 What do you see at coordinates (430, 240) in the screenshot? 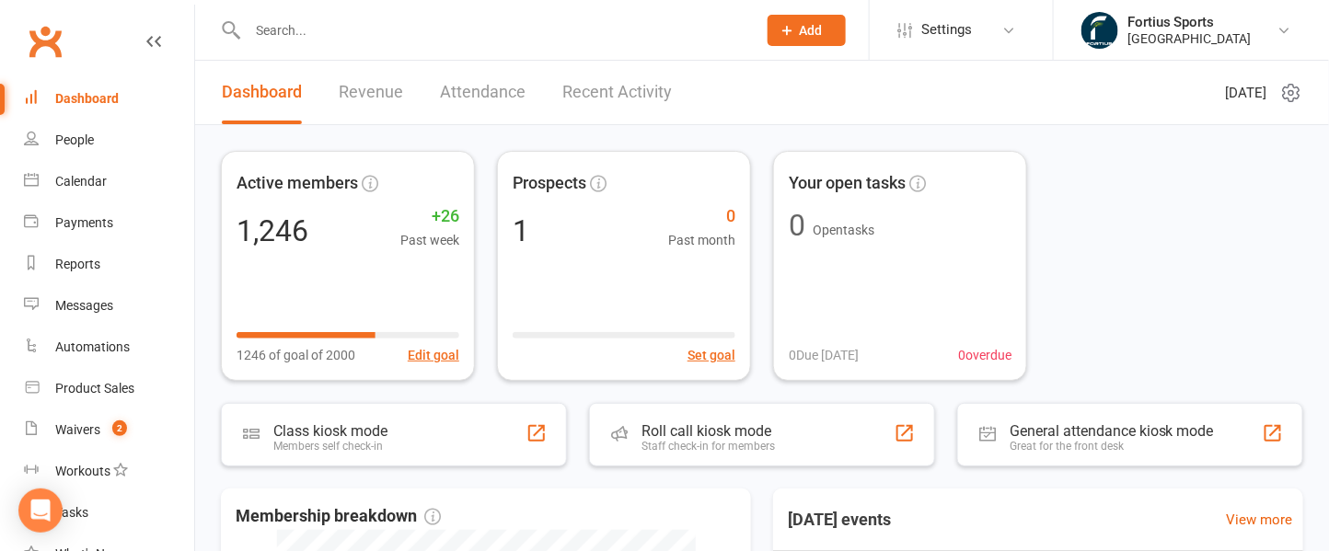
I see `span: Past week` at bounding box center [430, 240].